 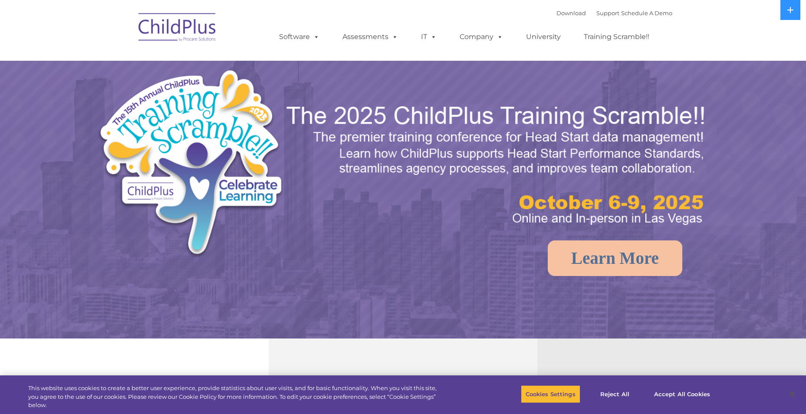 What do you see at coordinates (429, 37) in the screenshot?
I see `a: IT` at bounding box center [429, 37].